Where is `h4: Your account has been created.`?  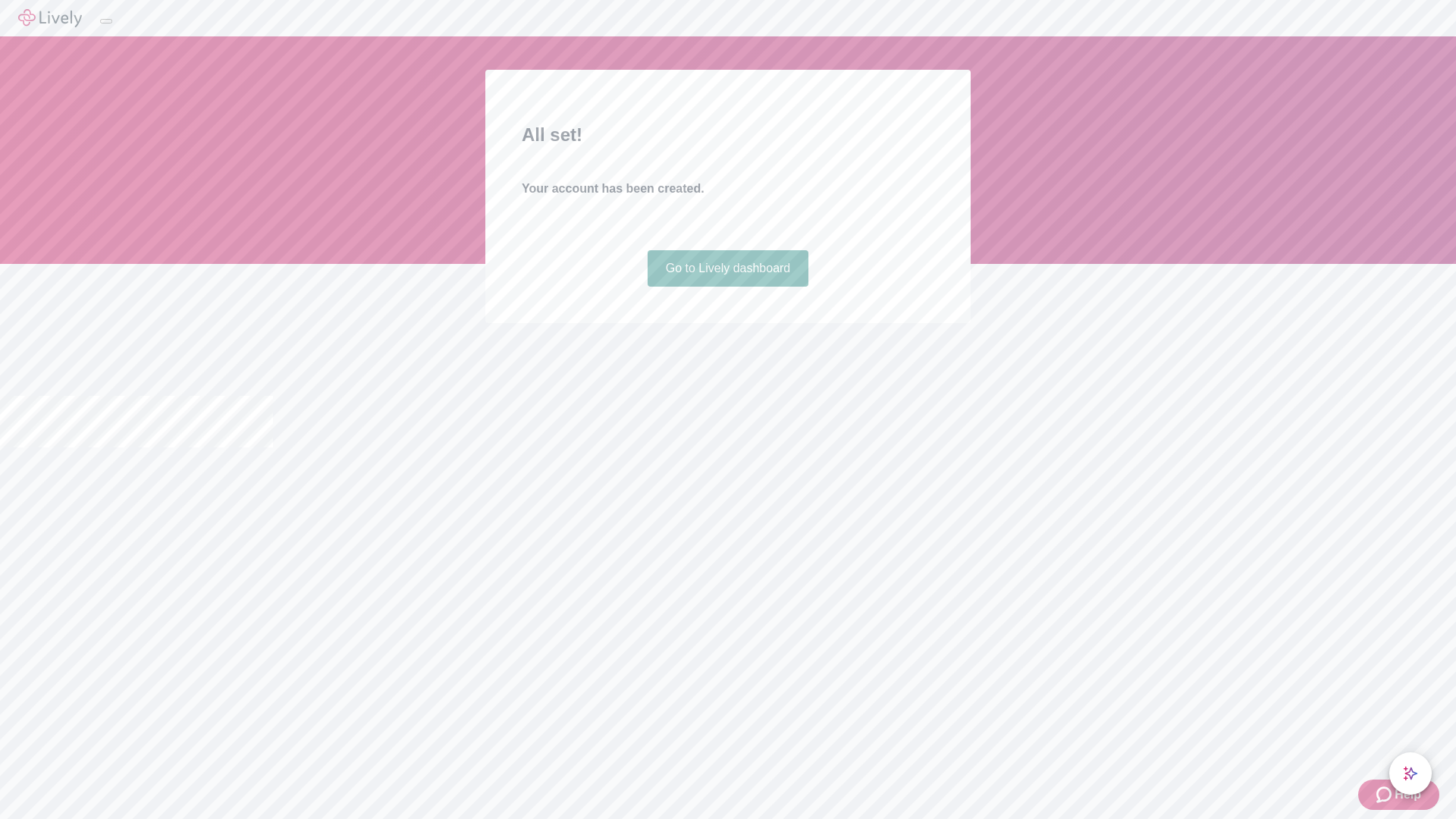 h4: Your account has been created. is located at coordinates (728, 189).